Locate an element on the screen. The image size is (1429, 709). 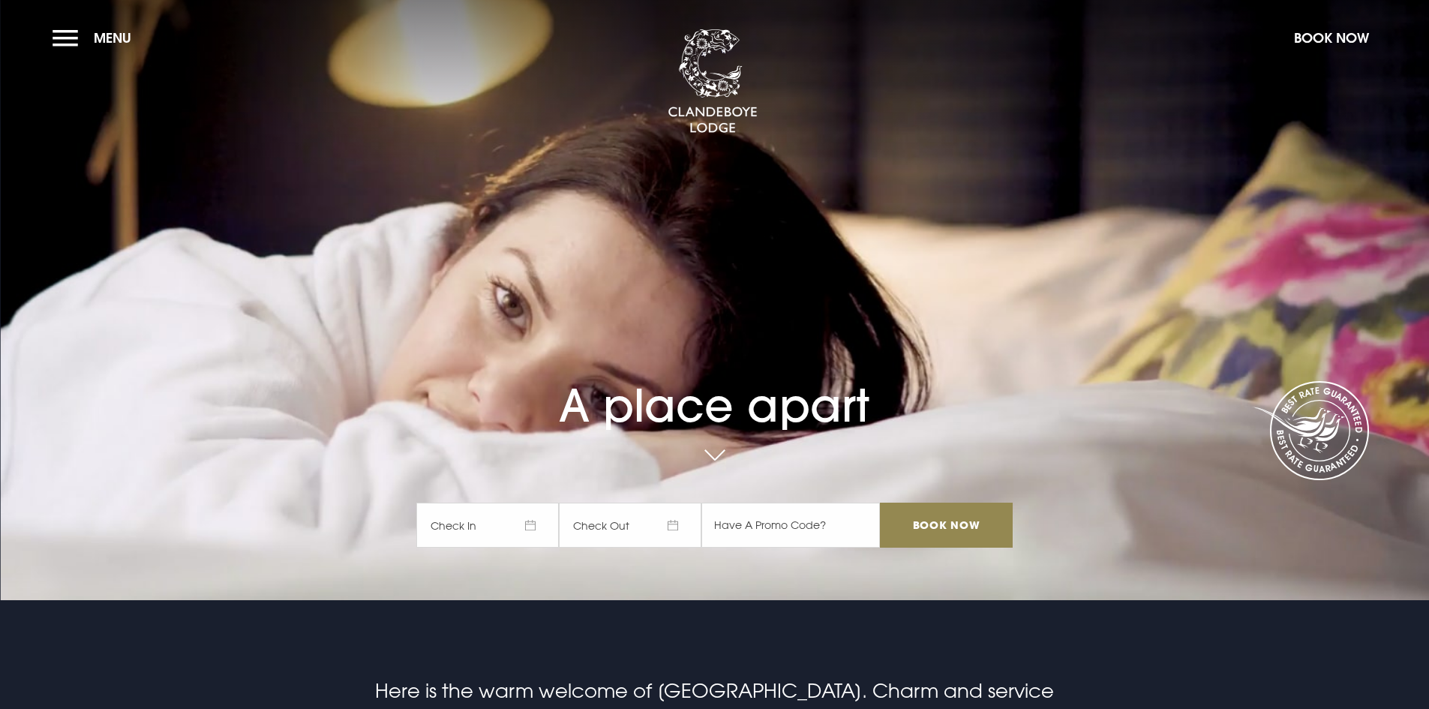
button: Menu is located at coordinates (95, 37).